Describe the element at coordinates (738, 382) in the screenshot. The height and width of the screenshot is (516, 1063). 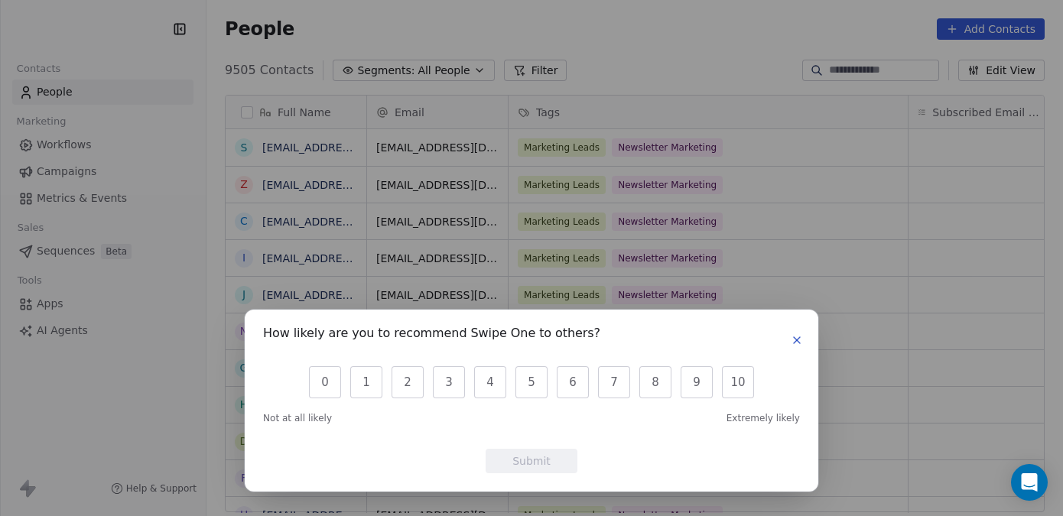
I see `button: 10` at that location.